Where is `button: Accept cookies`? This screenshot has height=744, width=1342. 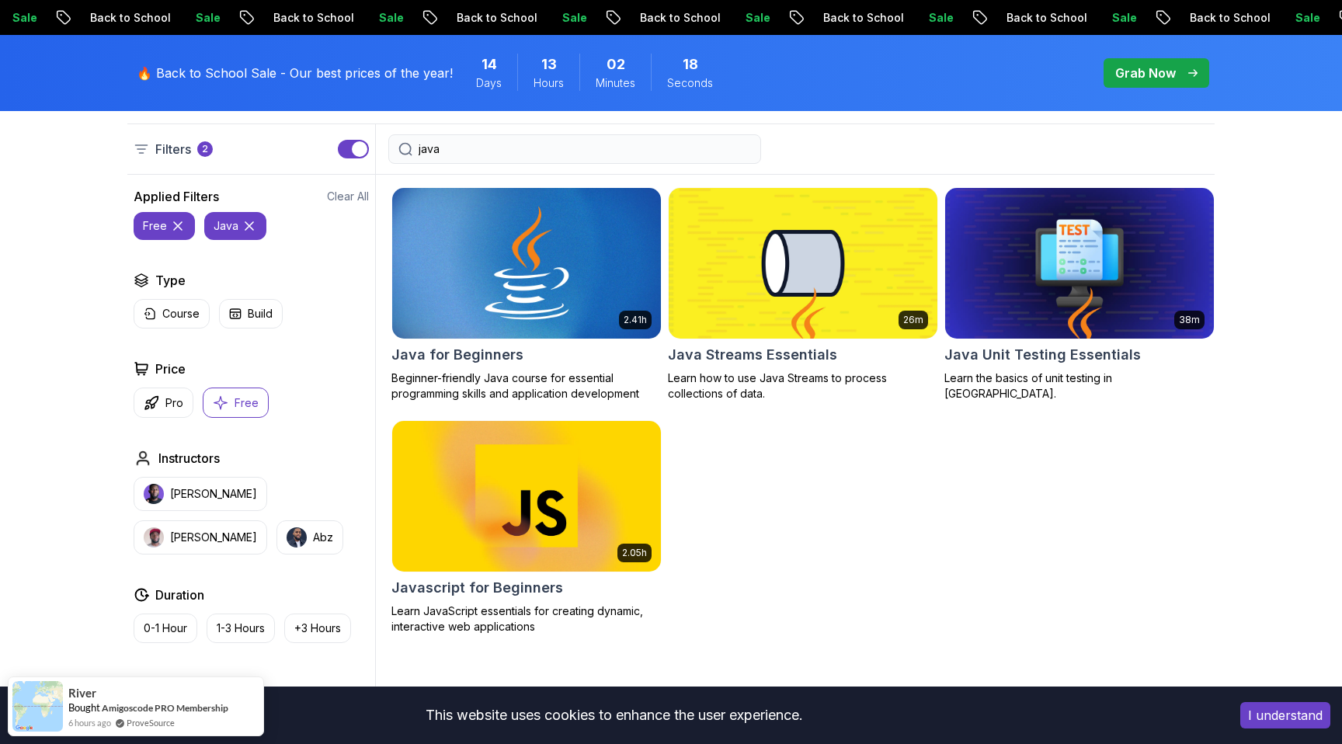 button: Accept cookies is located at coordinates (1286, 715).